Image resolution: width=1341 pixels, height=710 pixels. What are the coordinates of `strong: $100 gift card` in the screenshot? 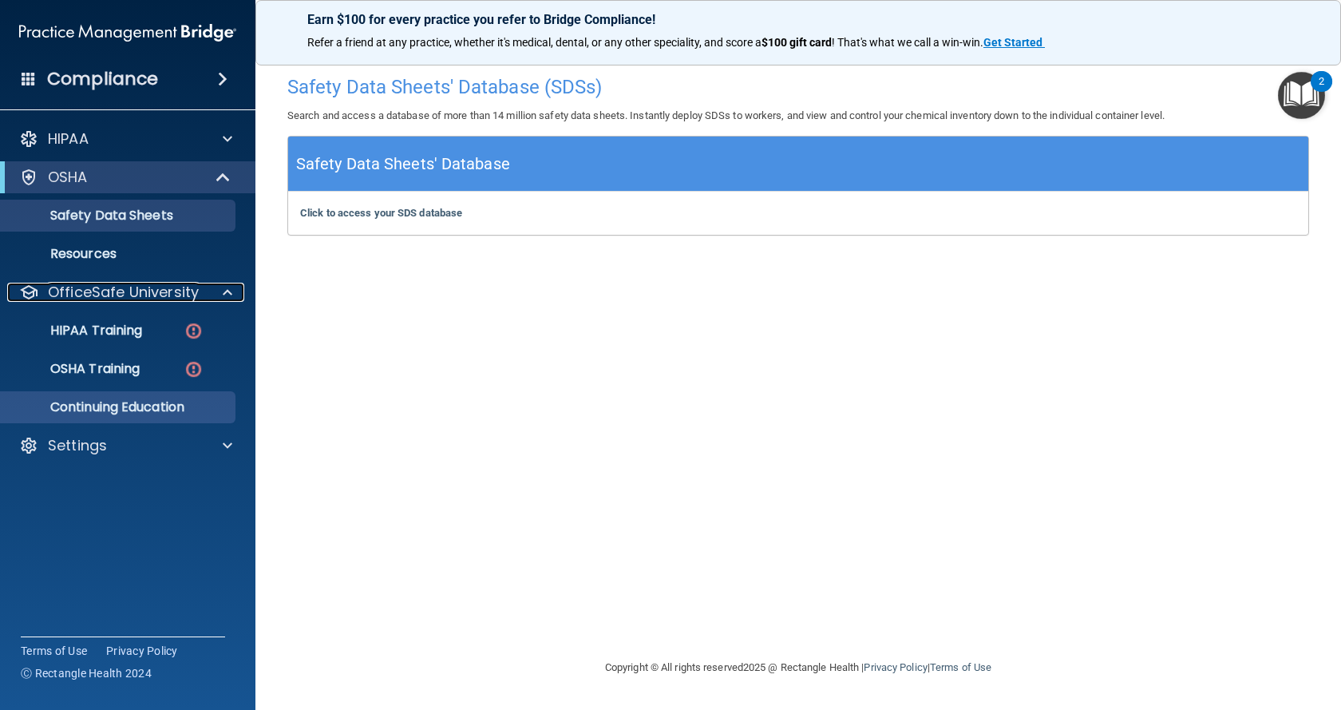 It's located at (797, 42).